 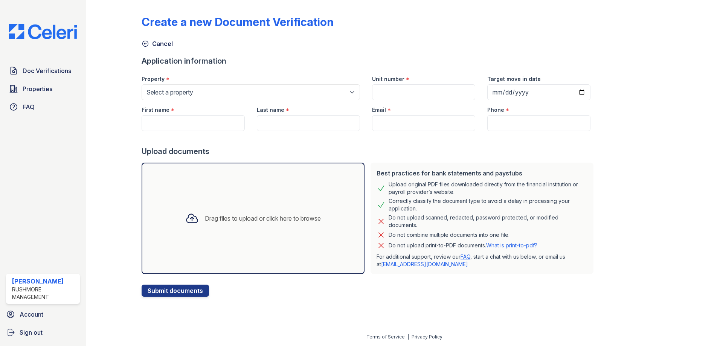 I want to click on span: FAQ, so click(x=29, y=107).